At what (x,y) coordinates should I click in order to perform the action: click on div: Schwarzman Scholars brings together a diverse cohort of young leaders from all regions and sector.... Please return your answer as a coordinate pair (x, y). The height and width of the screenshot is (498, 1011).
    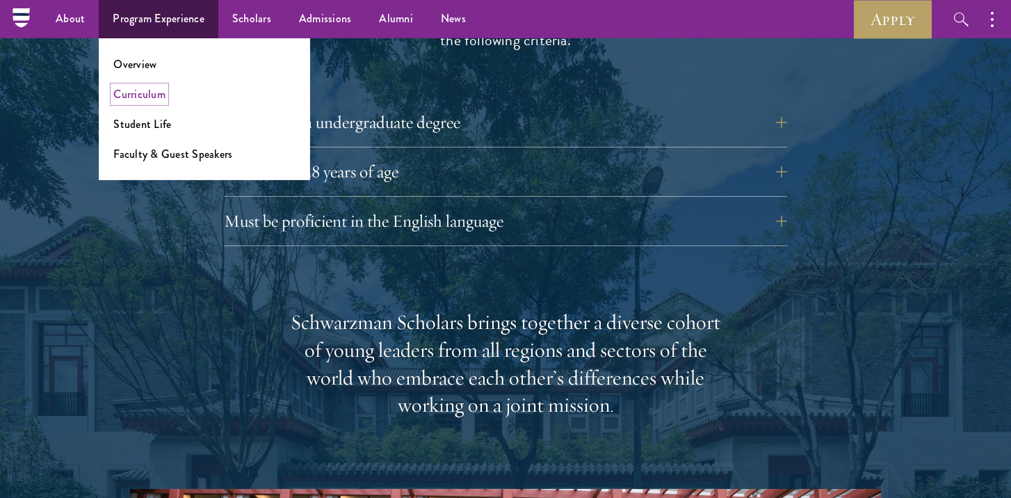
    Looking at the image, I should click on (506, 364).